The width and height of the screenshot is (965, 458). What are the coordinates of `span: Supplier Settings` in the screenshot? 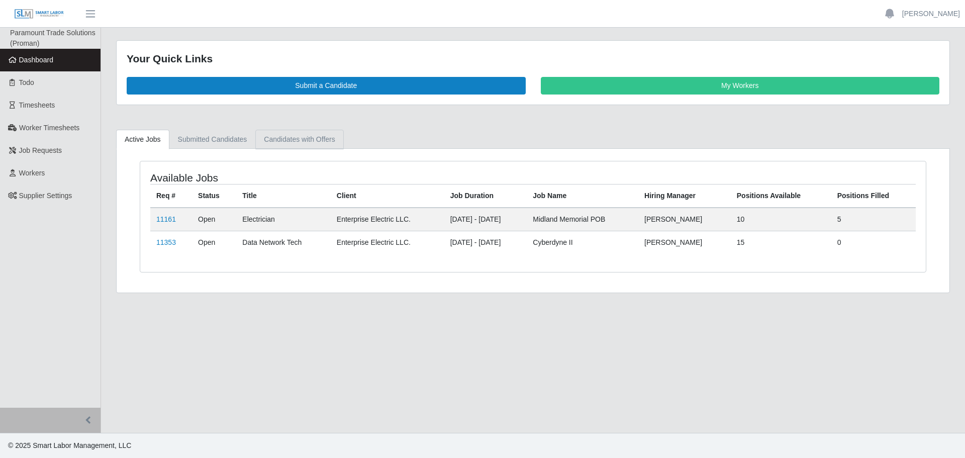 It's located at (46, 196).